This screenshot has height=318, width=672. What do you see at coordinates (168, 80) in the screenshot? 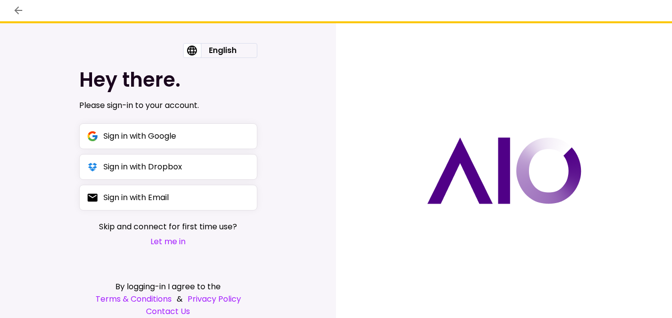
I see `h1: Hey there.` at bounding box center [168, 80].